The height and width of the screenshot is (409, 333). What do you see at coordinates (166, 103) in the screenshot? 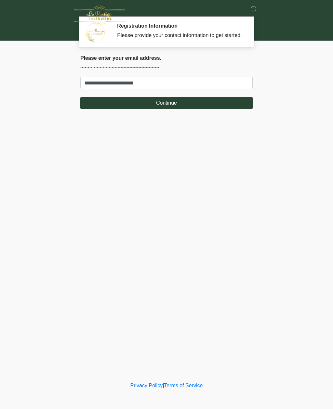
I see `button: Continue` at bounding box center [166, 103].